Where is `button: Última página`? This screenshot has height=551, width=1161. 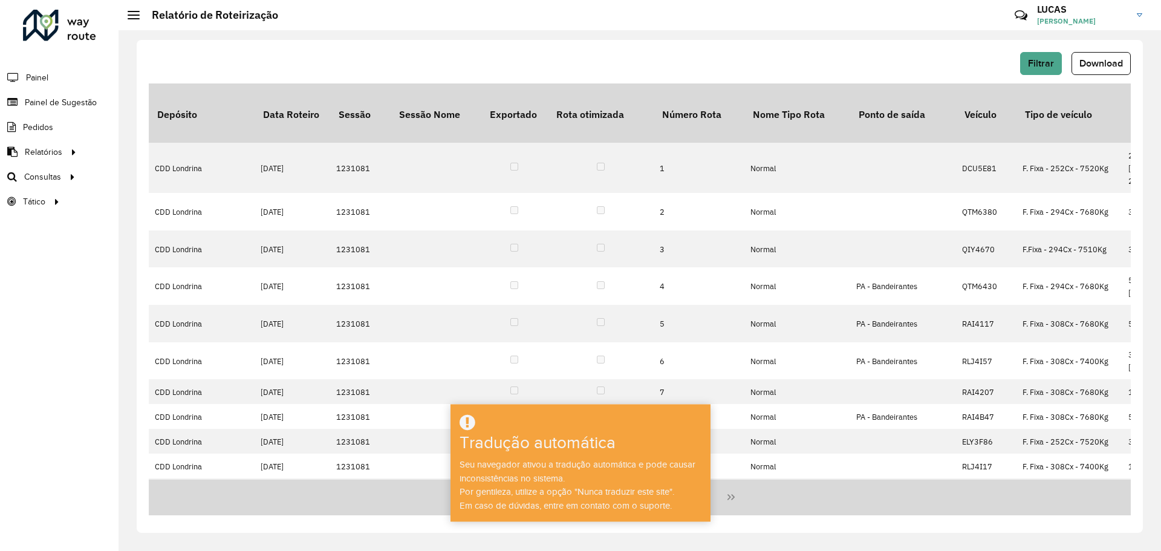
button: Última página is located at coordinates (731, 497).